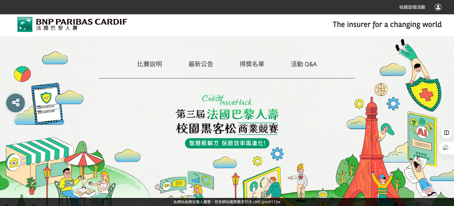 This screenshot has height=206, width=454. Describe the element at coordinates (252, 64) in the screenshot. I see `a: 得獎名單` at that location.